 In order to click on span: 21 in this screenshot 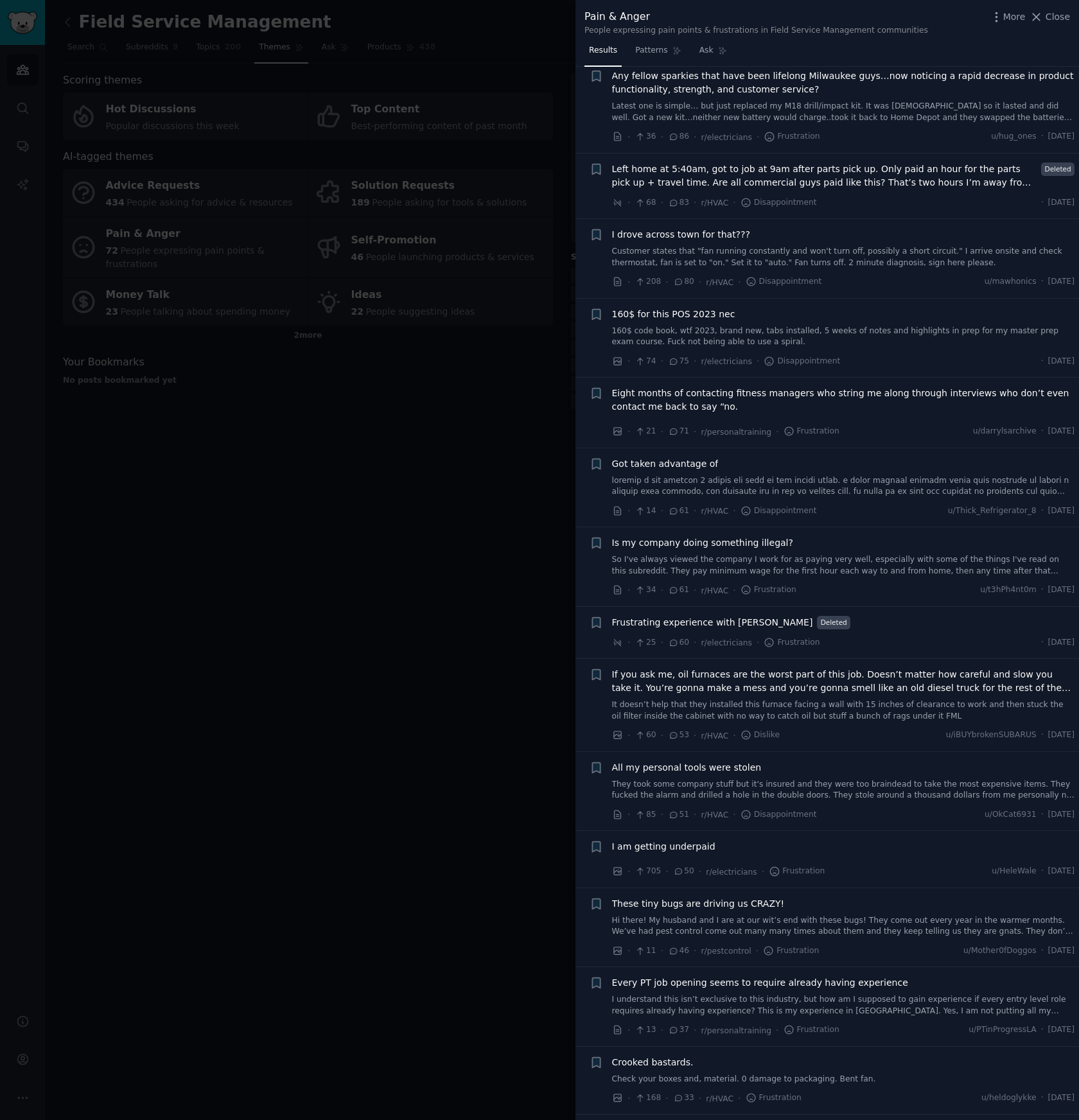, I will do `click(645, 432)`.